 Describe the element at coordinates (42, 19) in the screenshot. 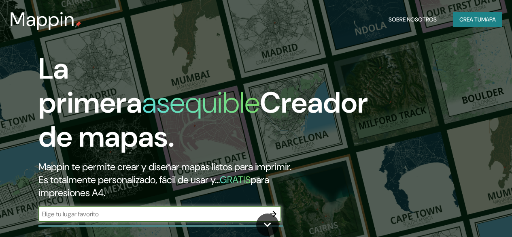

I see `font: Mappin` at that location.